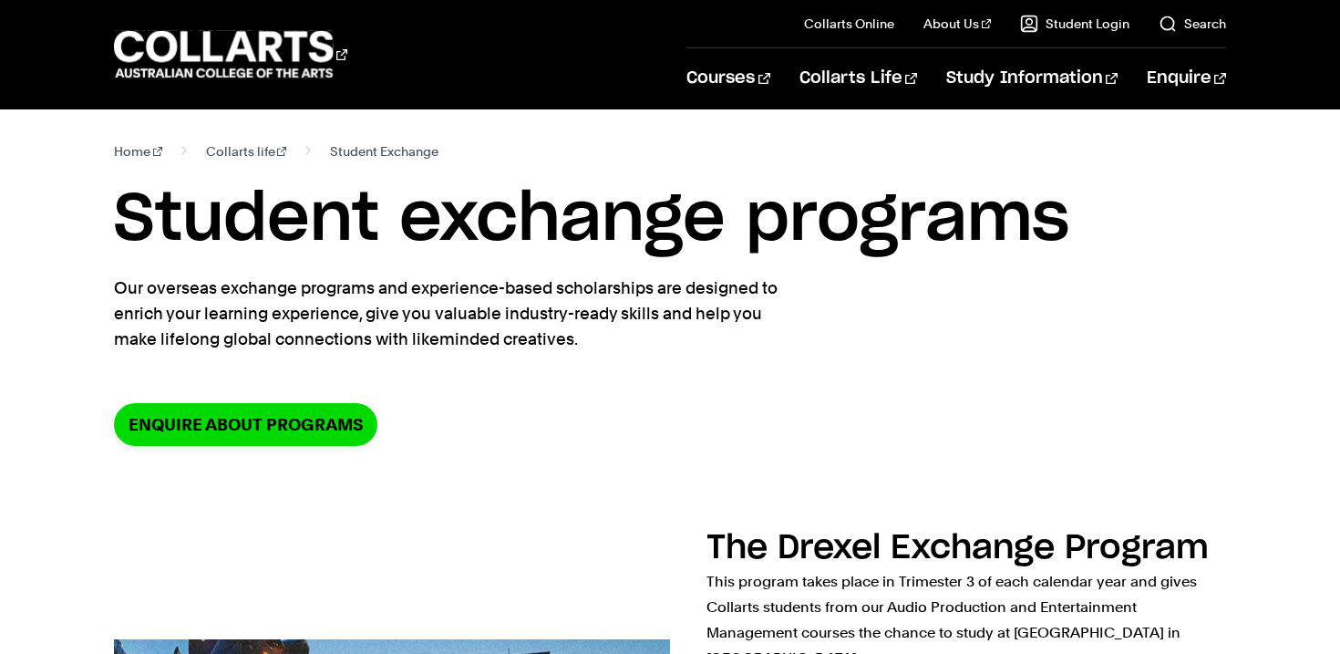 Image resolution: width=1340 pixels, height=654 pixels. I want to click on a: Home, so click(138, 151).